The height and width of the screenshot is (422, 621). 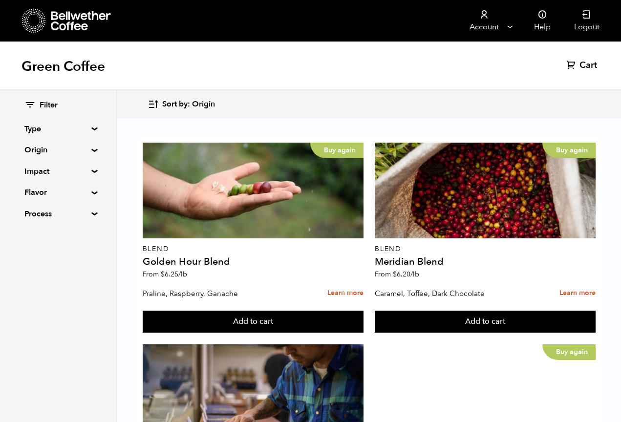 I want to click on p: Caramel, Toffee, Dark Chocolate, so click(x=450, y=294).